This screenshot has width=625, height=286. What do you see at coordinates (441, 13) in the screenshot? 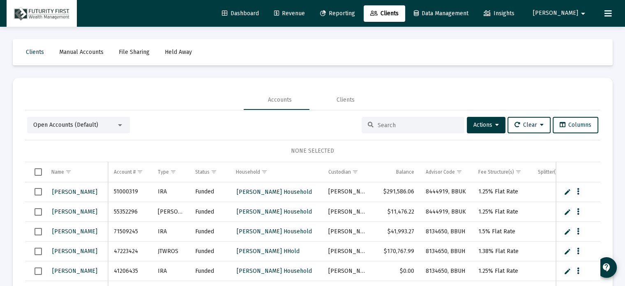
I see `span: Data Management` at bounding box center [441, 13].